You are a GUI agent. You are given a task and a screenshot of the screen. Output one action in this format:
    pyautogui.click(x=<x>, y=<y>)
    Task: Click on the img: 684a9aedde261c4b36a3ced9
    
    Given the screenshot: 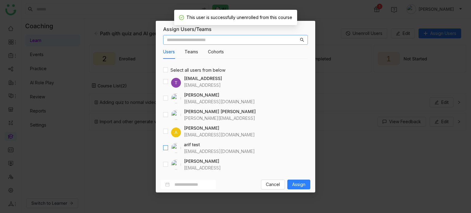 What is the action you would take?
    pyautogui.click(x=176, y=165)
    